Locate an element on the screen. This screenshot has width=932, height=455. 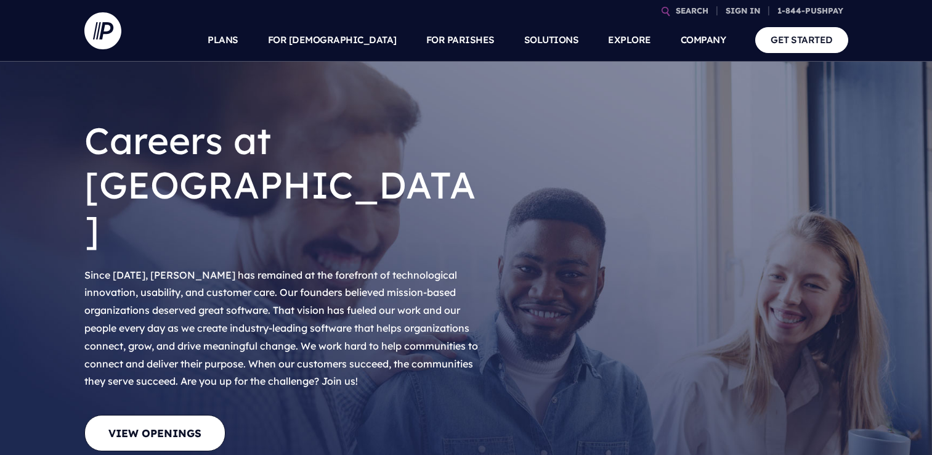
a: FOR PARISHES is located at coordinates (460, 40).